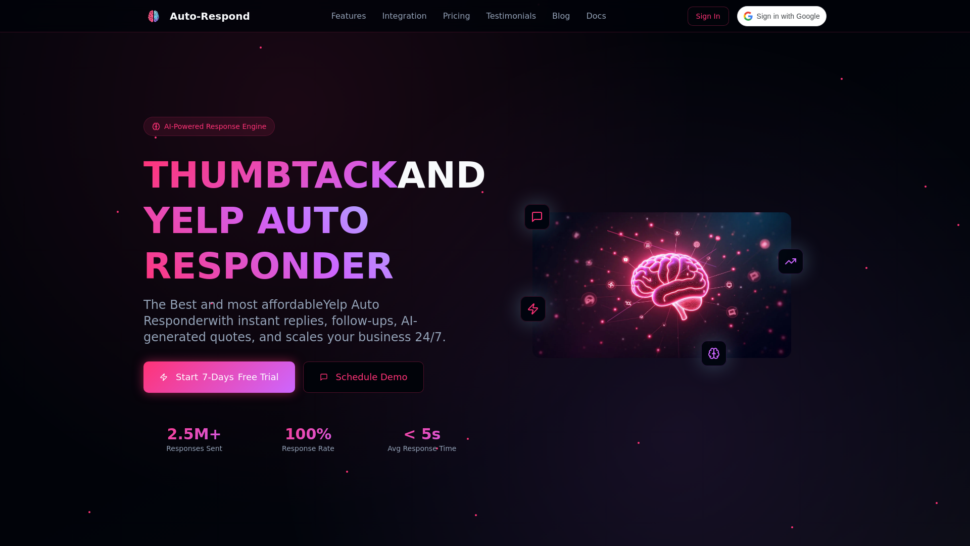  I want to click on a: Docs, so click(596, 16).